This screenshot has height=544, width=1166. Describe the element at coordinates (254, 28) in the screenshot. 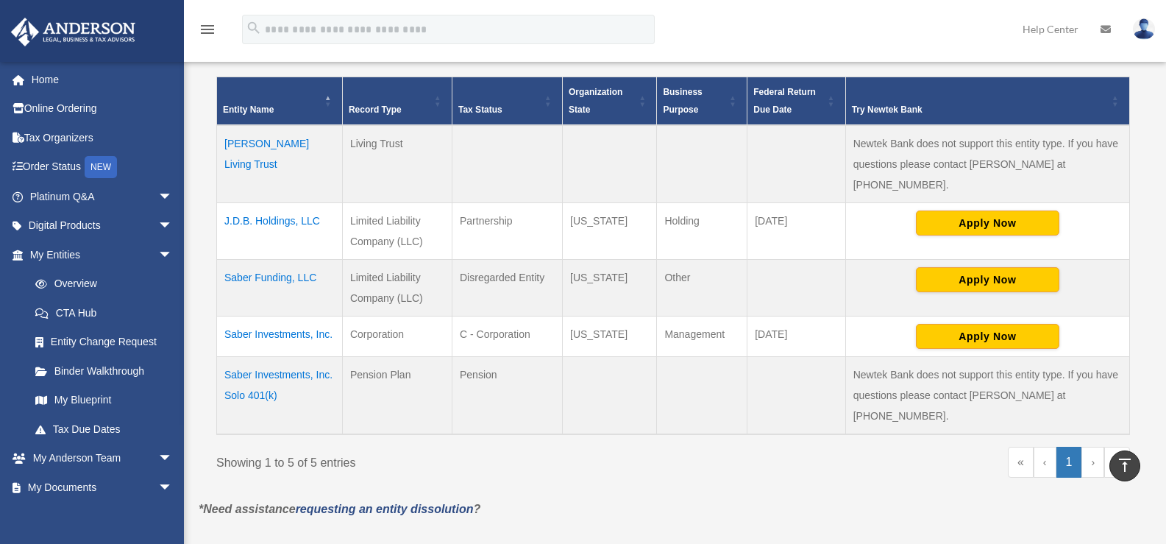

I see `i: search` at that location.